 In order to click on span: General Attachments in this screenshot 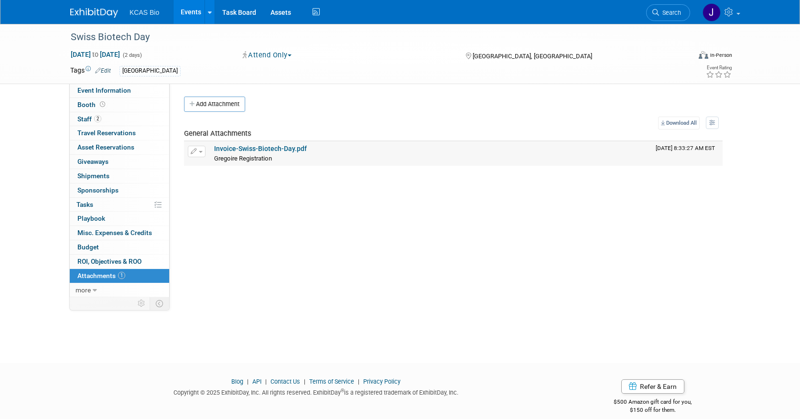, I will do `click(218, 133)`.